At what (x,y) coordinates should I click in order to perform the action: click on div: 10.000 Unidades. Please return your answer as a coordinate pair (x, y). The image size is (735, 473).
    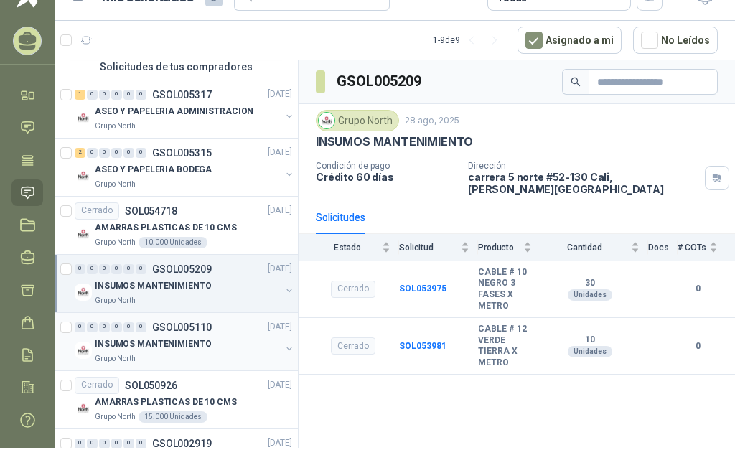
    Looking at the image, I should click on (173, 243).